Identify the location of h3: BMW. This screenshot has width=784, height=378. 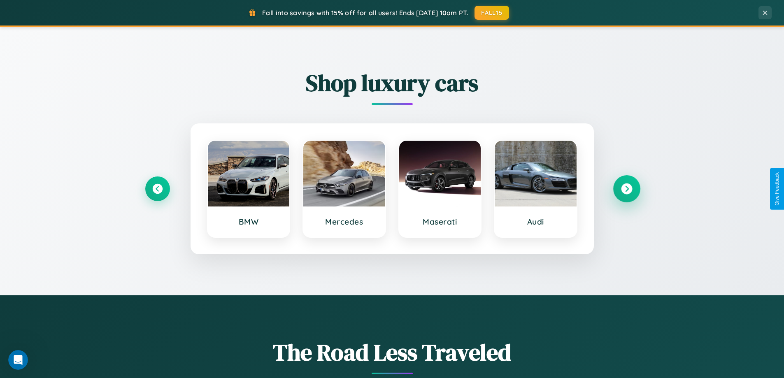
(249, 222).